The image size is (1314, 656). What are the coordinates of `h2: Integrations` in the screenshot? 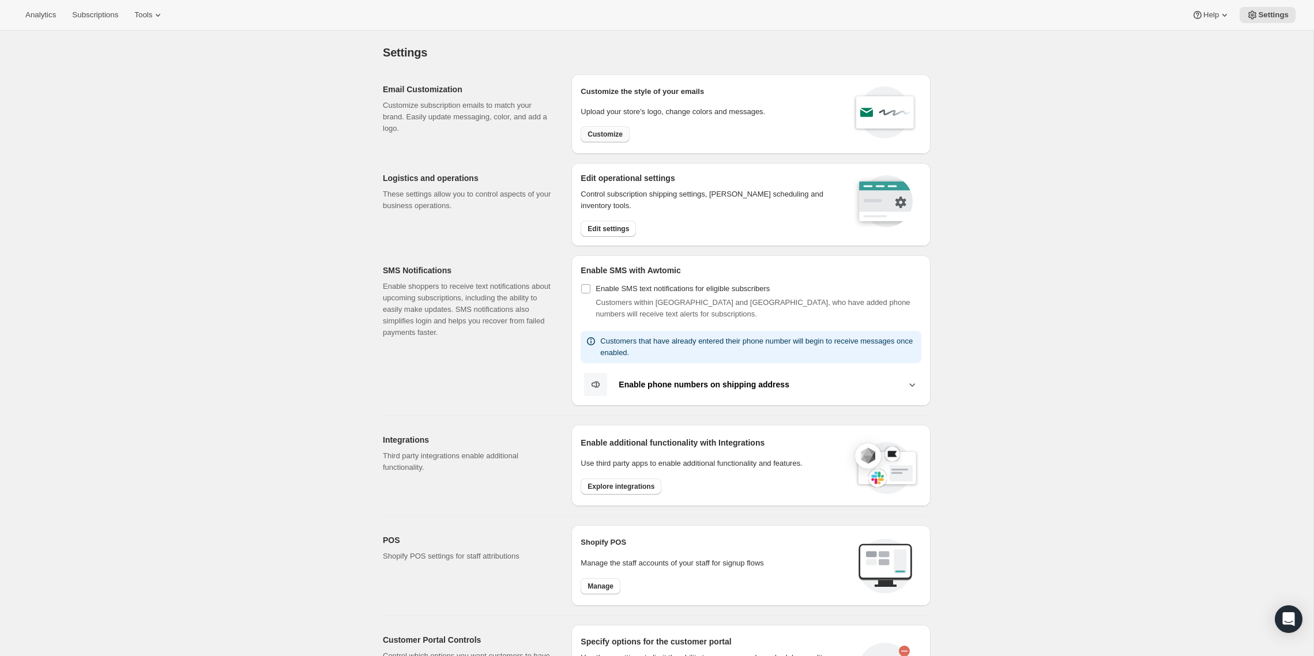 It's located at (467, 440).